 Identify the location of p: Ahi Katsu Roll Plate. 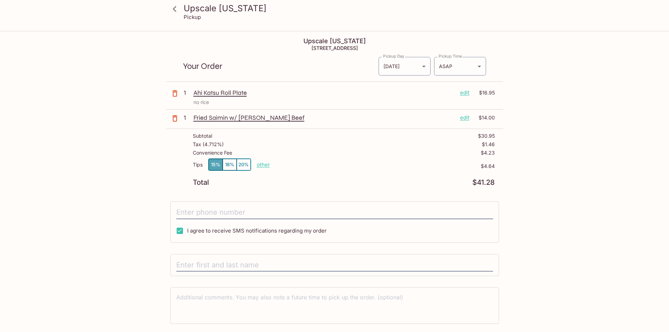
(324, 93).